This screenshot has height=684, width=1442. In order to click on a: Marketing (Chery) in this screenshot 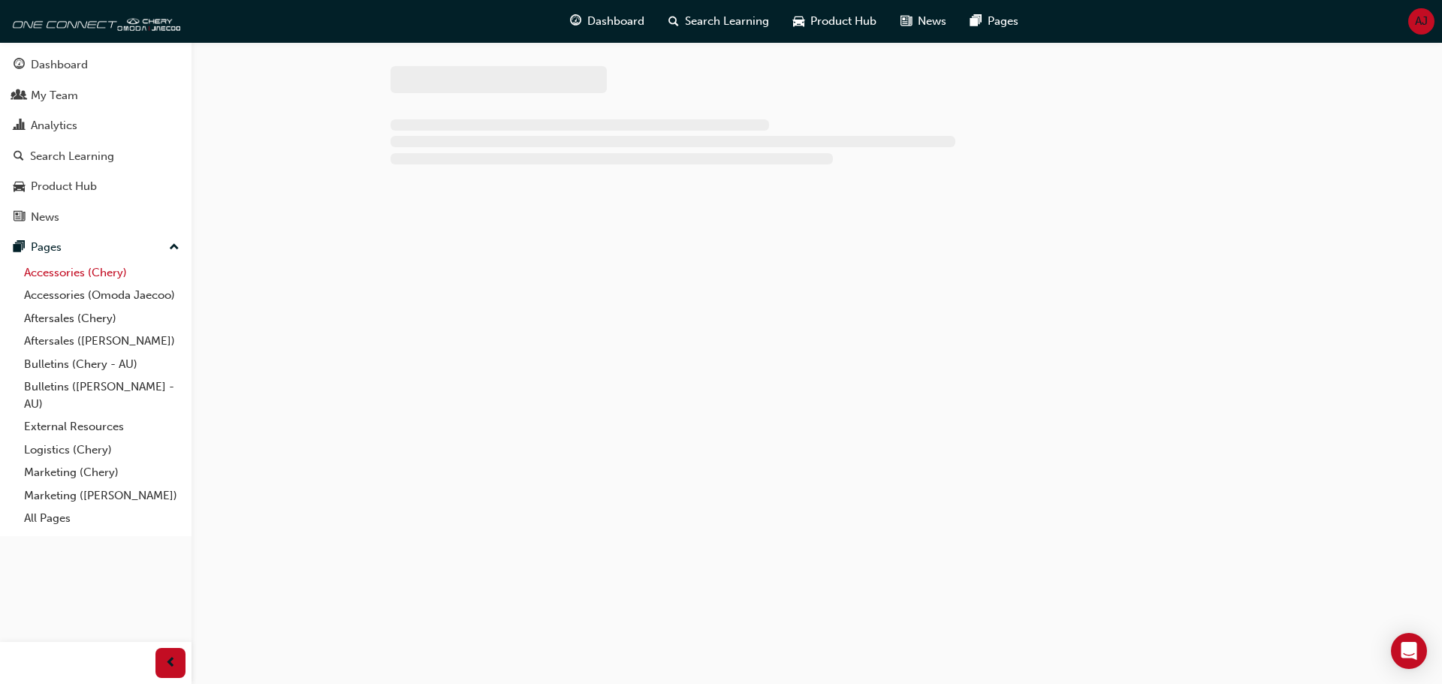, I will do `click(101, 472)`.